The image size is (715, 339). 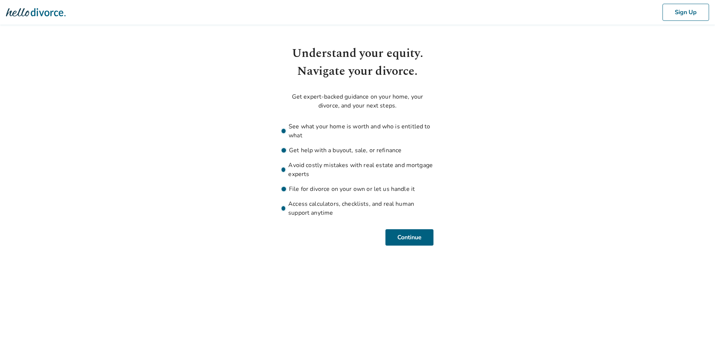 What do you see at coordinates (357, 131) in the screenshot?
I see `li: See what your home is worth and who is entitled to what` at bounding box center [357, 131].